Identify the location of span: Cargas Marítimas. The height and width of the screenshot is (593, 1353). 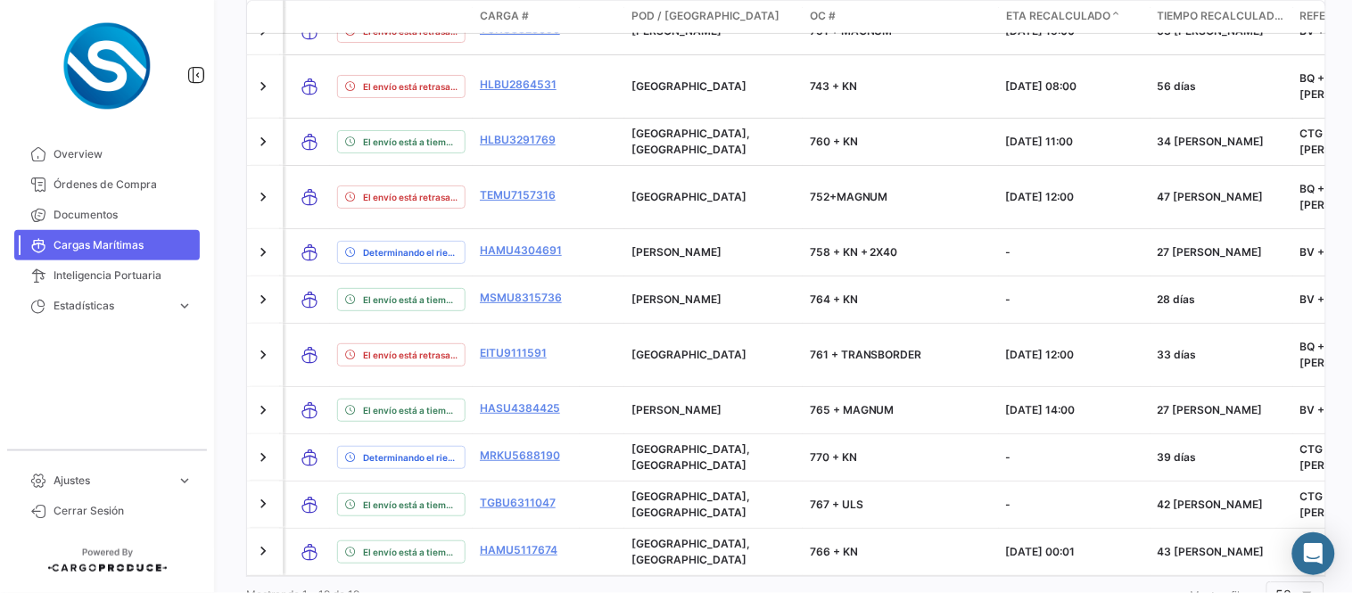
(123, 245).